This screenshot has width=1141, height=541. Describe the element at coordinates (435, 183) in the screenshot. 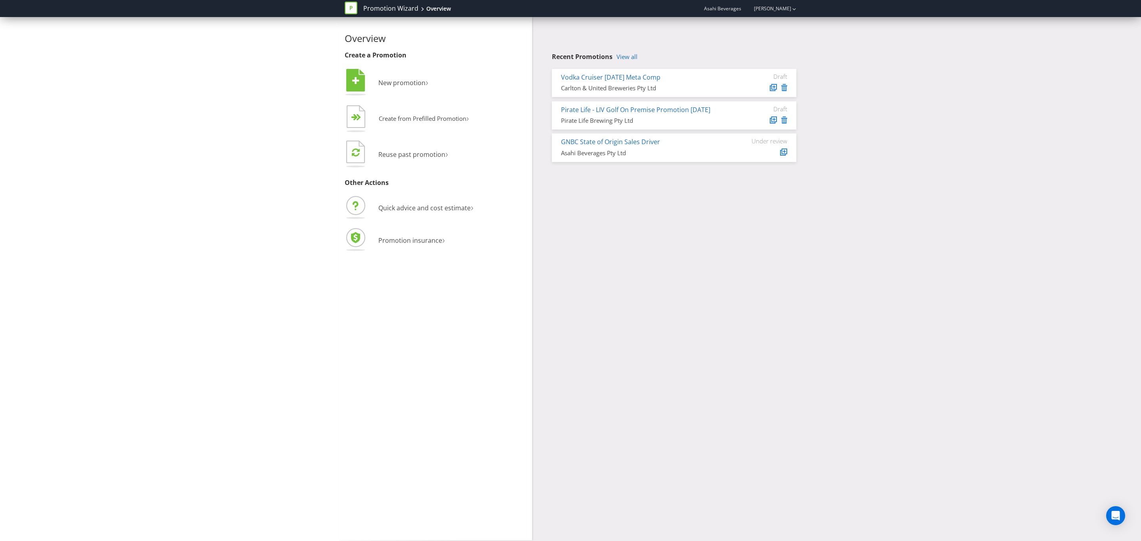

I see `h3: Other Actions` at that location.